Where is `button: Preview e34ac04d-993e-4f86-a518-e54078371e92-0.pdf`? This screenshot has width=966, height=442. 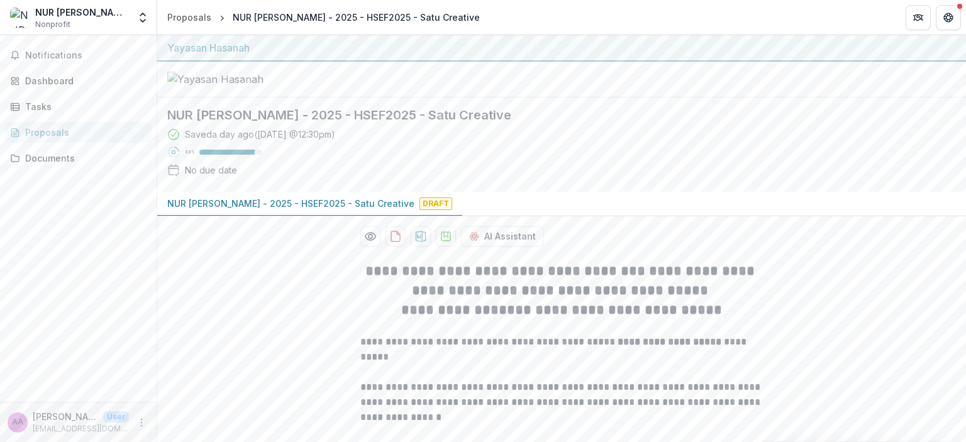 button: Preview e34ac04d-993e-4f86-a518-e54078371e92-0.pdf is located at coordinates (371, 237).